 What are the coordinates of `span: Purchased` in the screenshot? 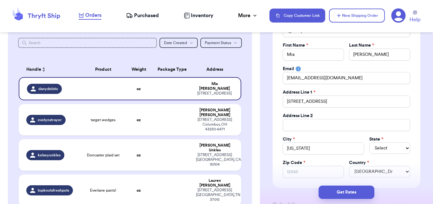 It's located at (146, 16).